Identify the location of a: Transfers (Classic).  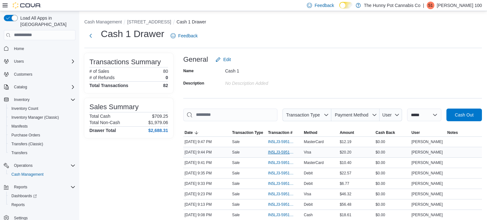
(27, 144).